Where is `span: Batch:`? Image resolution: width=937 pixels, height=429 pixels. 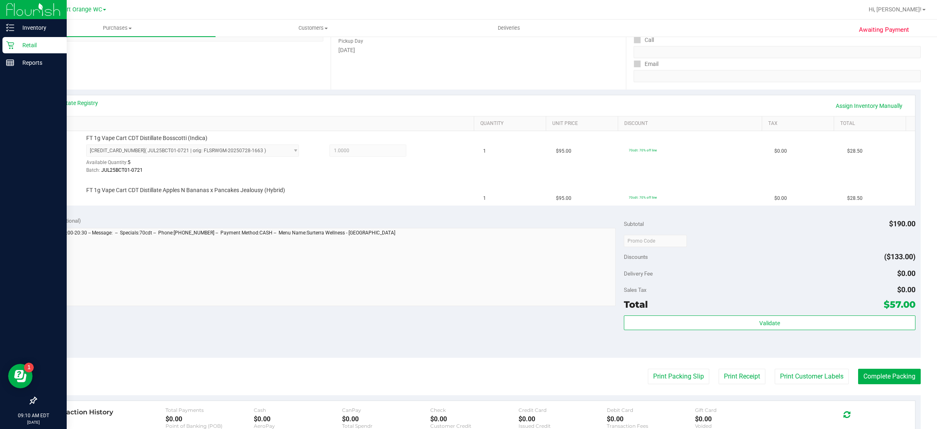
span: Batch: is located at coordinates (93, 170).